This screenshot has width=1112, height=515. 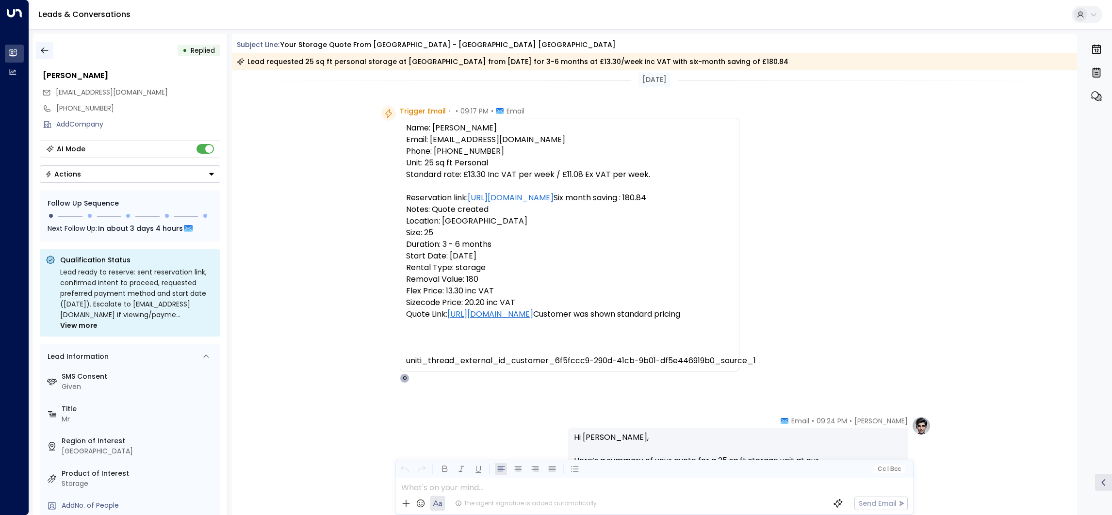 I want to click on label: SMS Consent, so click(x=139, y=376).